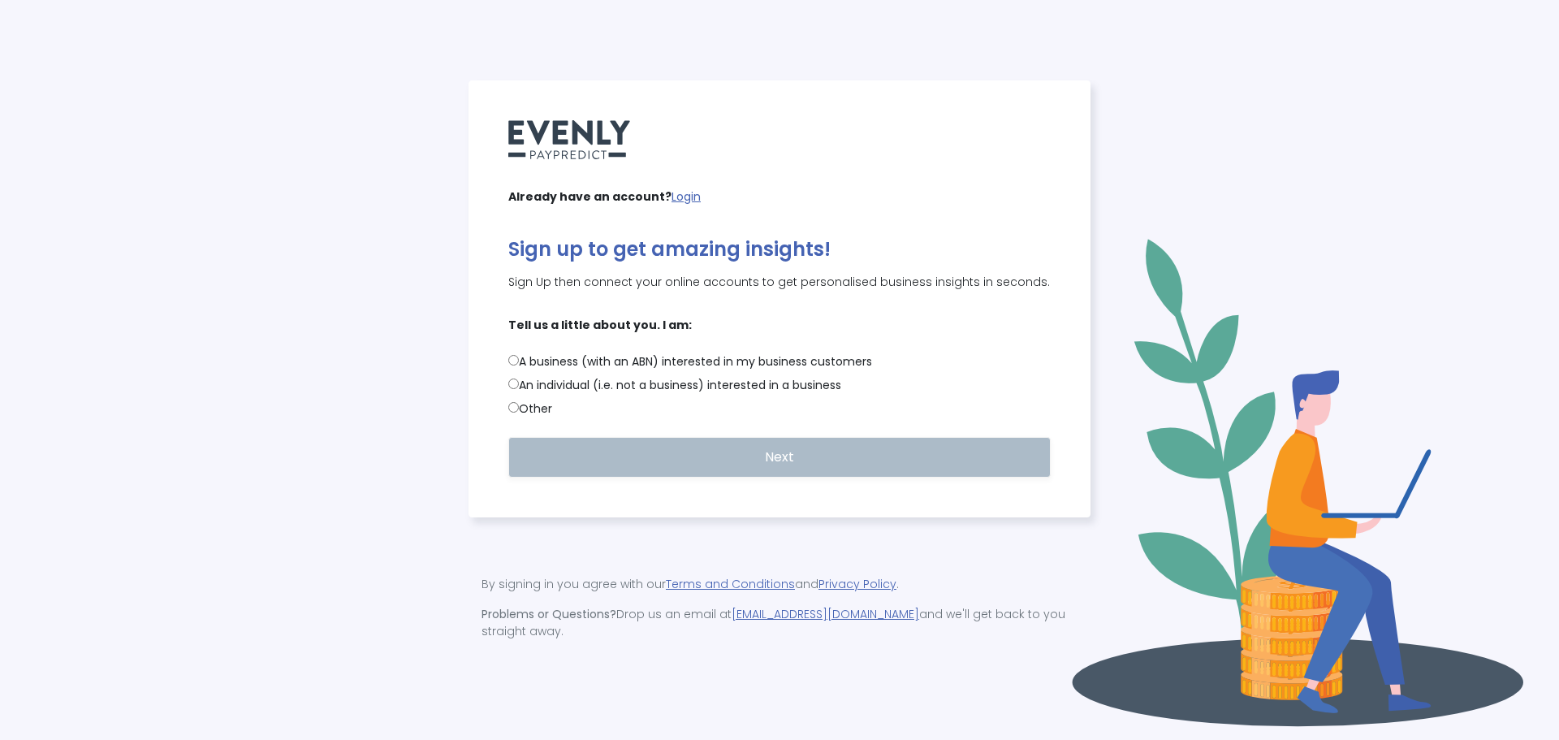 The height and width of the screenshot is (740, 1559). What do you see at coordinates (730, 584) in the screenshot?
I see `a: Terms and Conditions` at bounding box center [730, 584].